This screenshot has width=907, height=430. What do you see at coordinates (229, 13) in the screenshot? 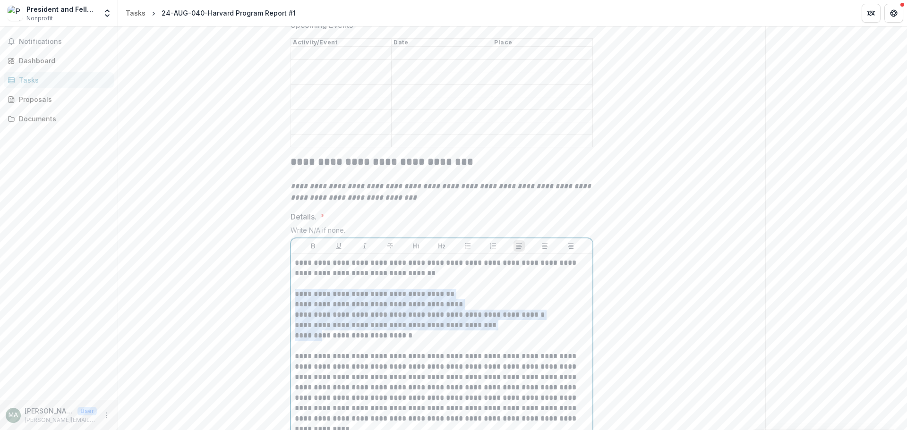
I see `div: 24-AUG-040-Harvard Program Report #1` at bounding box center [229, 13].